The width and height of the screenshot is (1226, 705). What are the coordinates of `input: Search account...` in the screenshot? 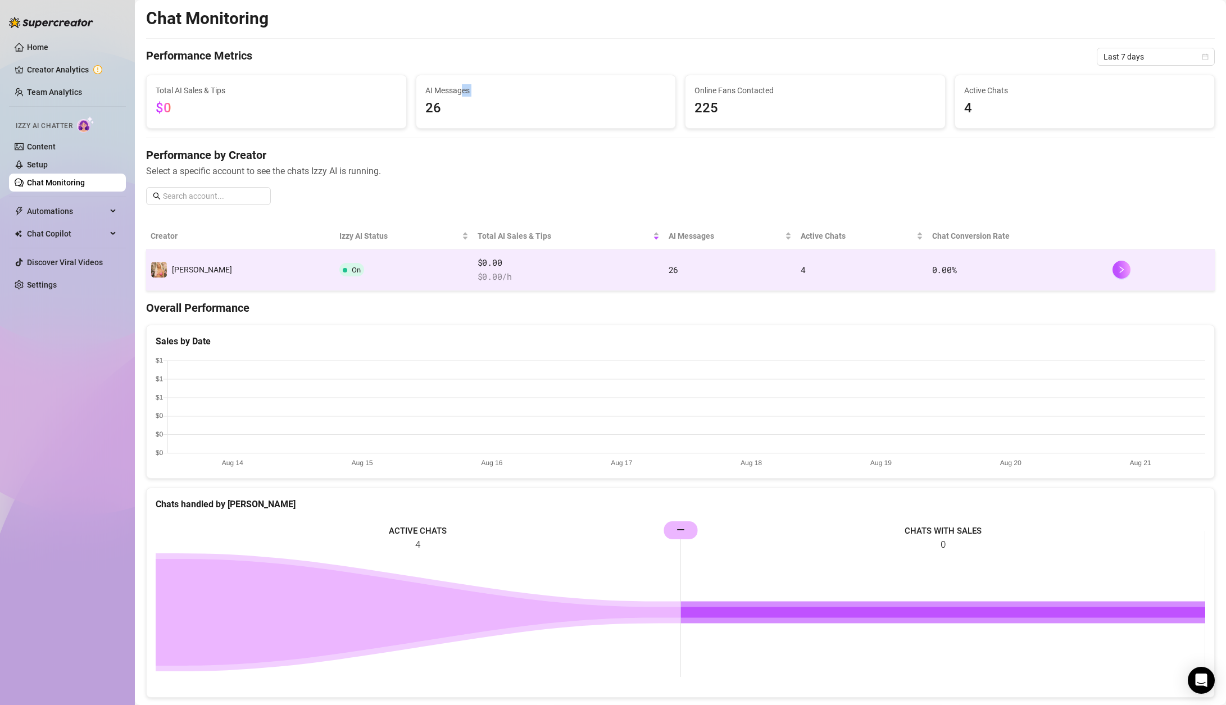 It's located at (213, 196).